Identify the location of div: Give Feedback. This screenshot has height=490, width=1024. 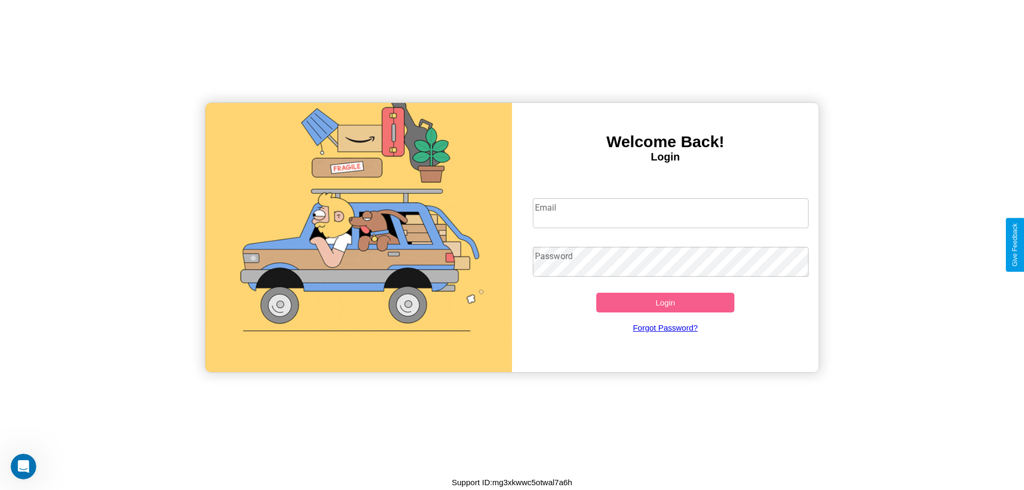
(1015, 245).